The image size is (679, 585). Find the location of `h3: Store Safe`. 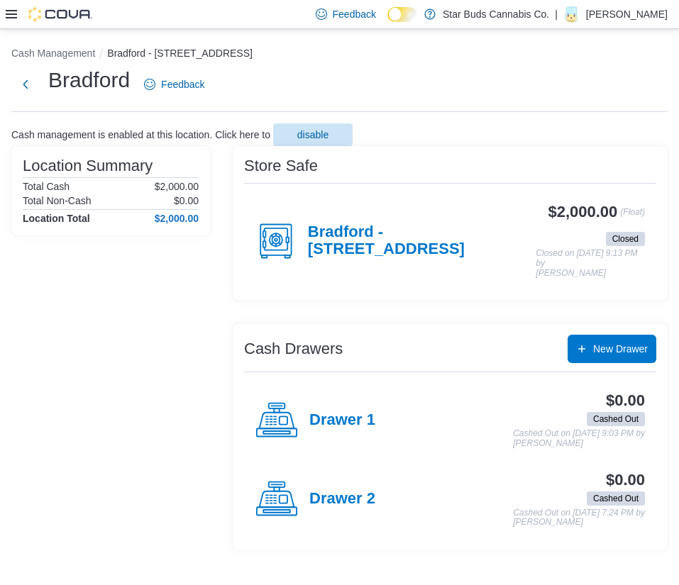

h3: Store Safe is located at coordinates (281, 166).